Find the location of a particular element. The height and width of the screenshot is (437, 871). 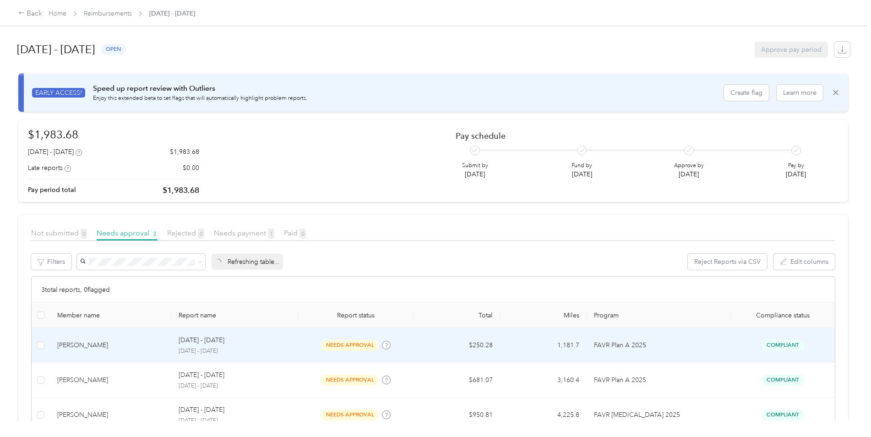

span: Not submitted is located at coordinates (59, 233).